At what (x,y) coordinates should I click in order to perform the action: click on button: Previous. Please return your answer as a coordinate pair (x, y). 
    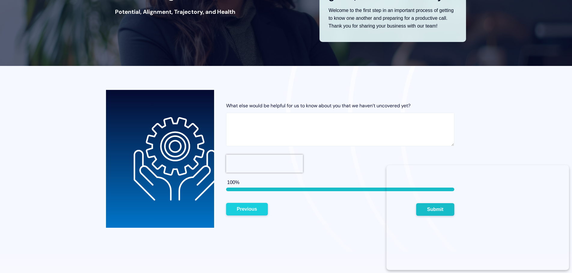
    Looking at the image, I should click on (247, 209).